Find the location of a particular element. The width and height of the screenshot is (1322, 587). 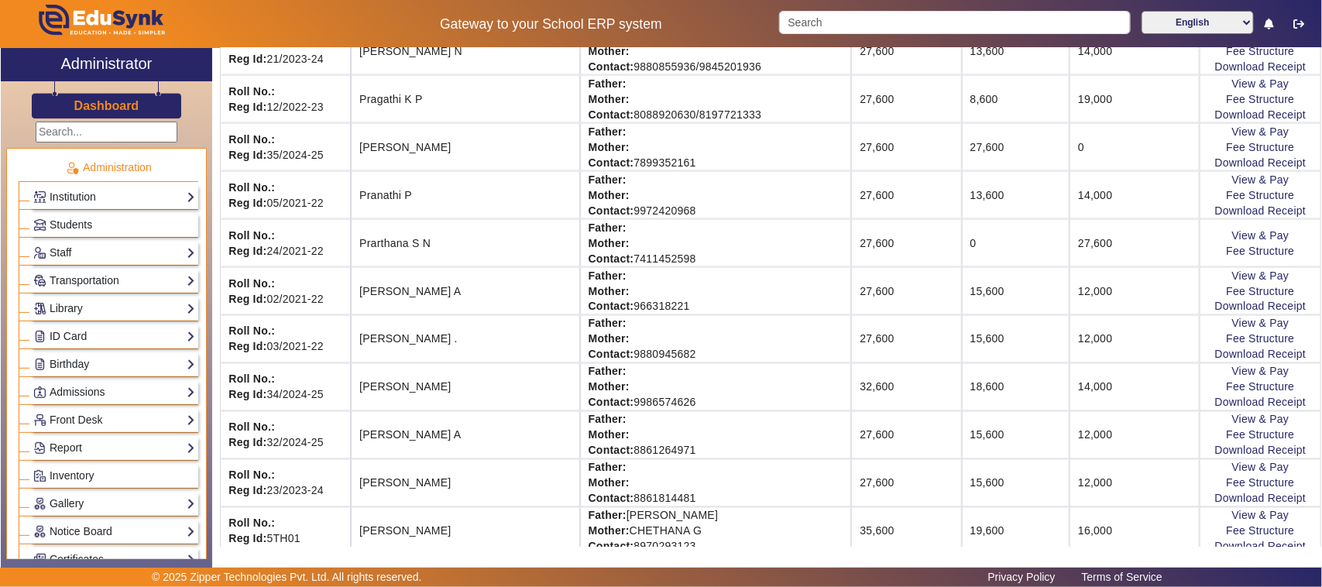

td: 7899352161 is located at coordinates (716, 147).